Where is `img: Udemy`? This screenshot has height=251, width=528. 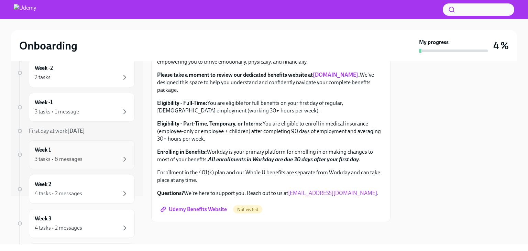 img: Udemy is located at coordinates (25, 10).